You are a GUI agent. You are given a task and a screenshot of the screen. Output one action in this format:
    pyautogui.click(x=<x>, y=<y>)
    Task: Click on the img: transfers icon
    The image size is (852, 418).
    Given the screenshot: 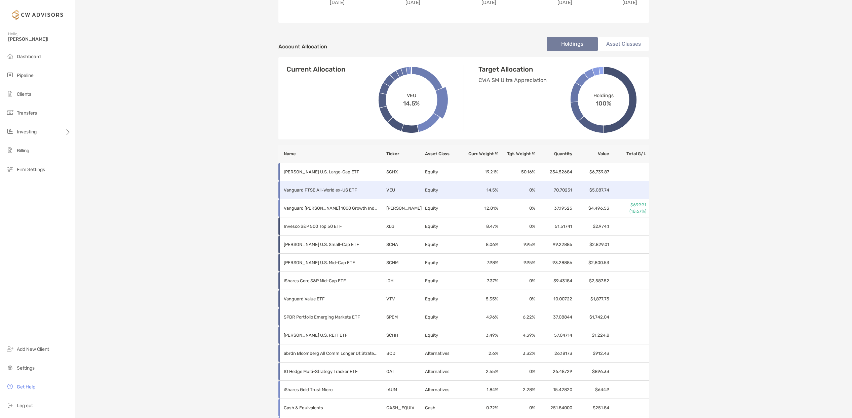 What is the action you would take?
    pyautogui.click(x=10, y=113)
    